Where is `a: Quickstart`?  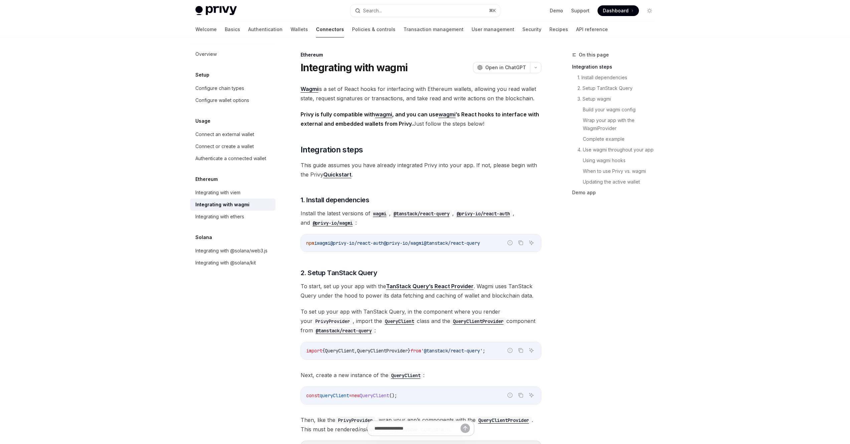
a: Quickstart is located at coordinates (337, 174).